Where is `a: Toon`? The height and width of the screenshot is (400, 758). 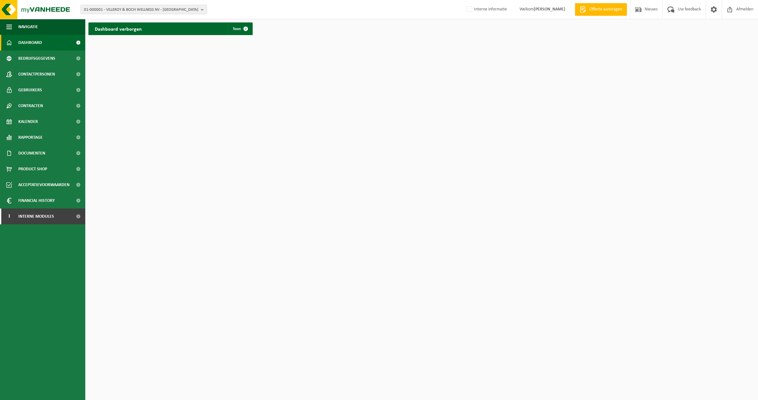 a: Toon is located at coordinates (240, 29).